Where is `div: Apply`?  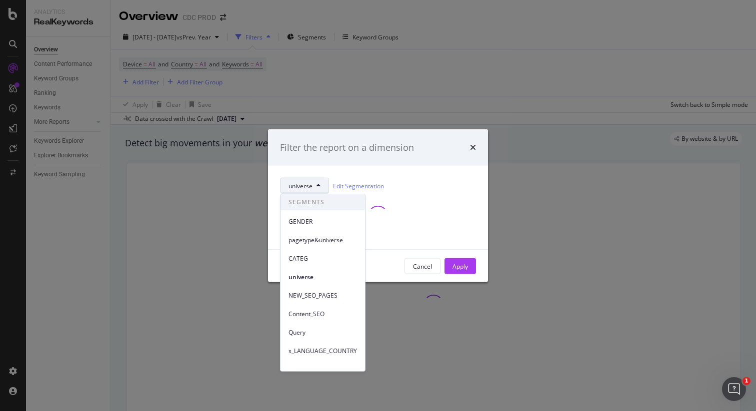 div: Apply is located at coordinates (460, 266).